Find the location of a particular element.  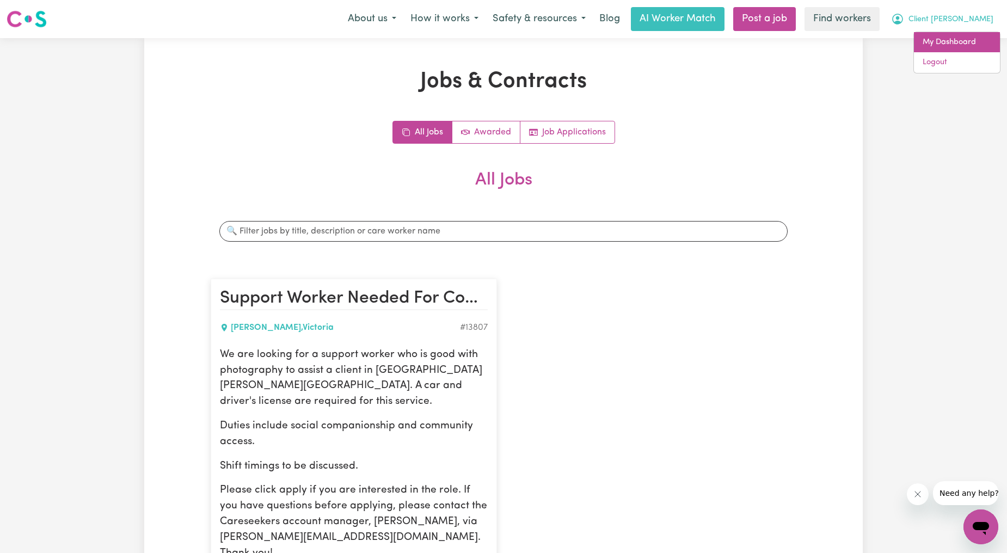

a: All jobs is located at coordinates (423, 132).